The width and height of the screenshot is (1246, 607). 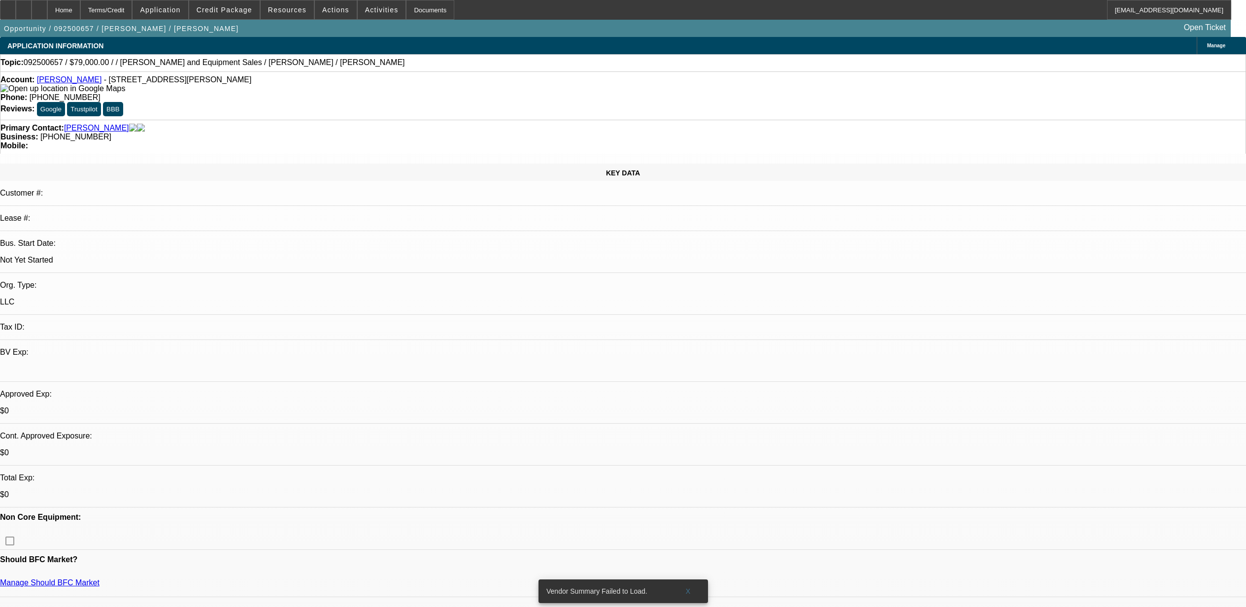 What do you see at coordinates (688, 591) in the screenshot?
I see `button: X` at bounding box center [688, 591].